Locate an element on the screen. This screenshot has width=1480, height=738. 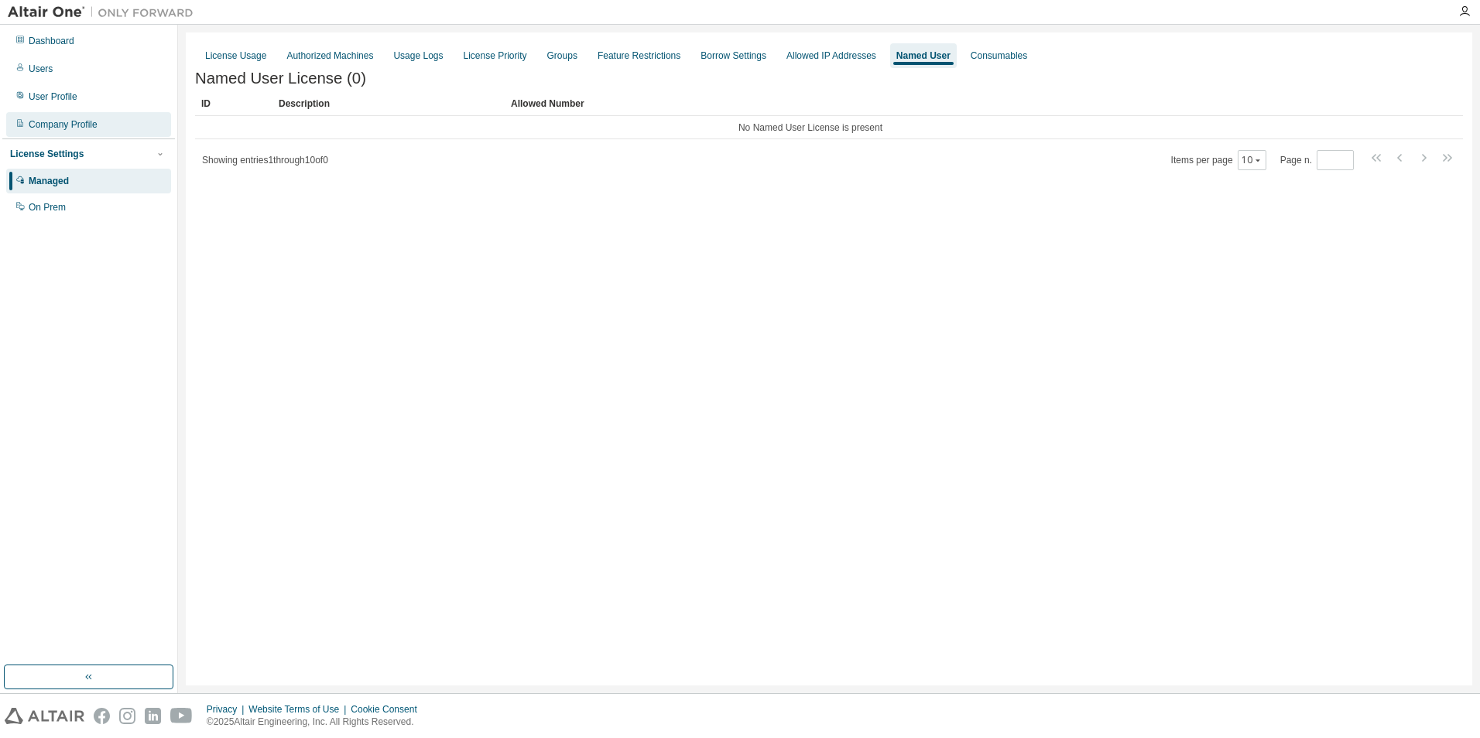
div: Cookie Consent is located at coordinates (388, 710).